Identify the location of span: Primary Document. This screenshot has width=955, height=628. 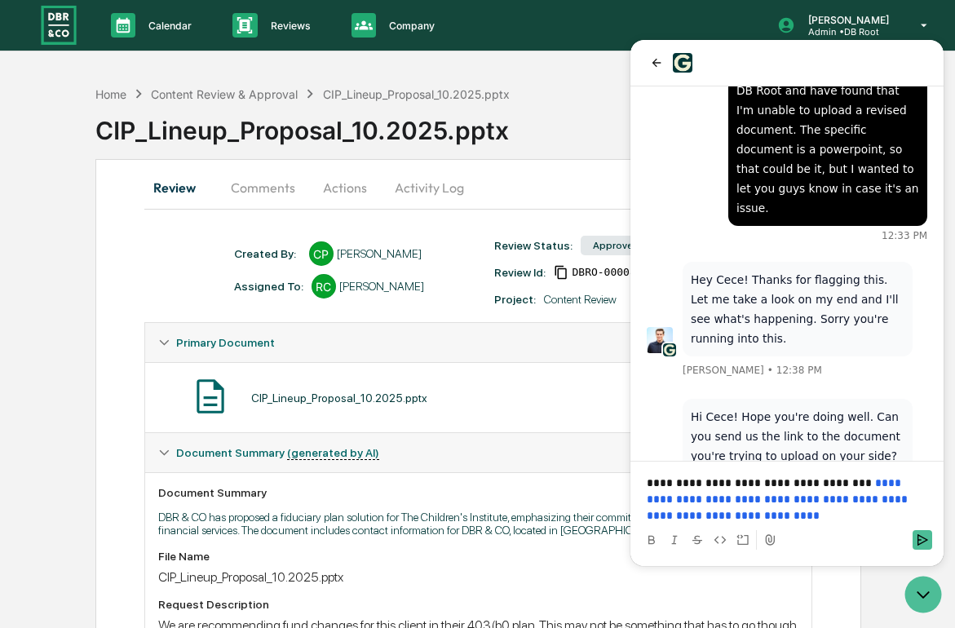
(225, 343).